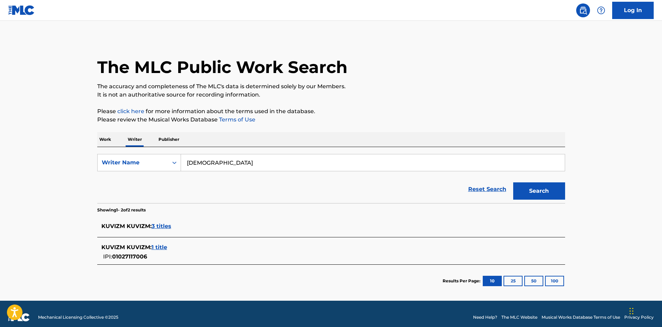  Describe the element at coordinates (462, 281) in the screenshot. I see `p: Results Per Page:` at that location.